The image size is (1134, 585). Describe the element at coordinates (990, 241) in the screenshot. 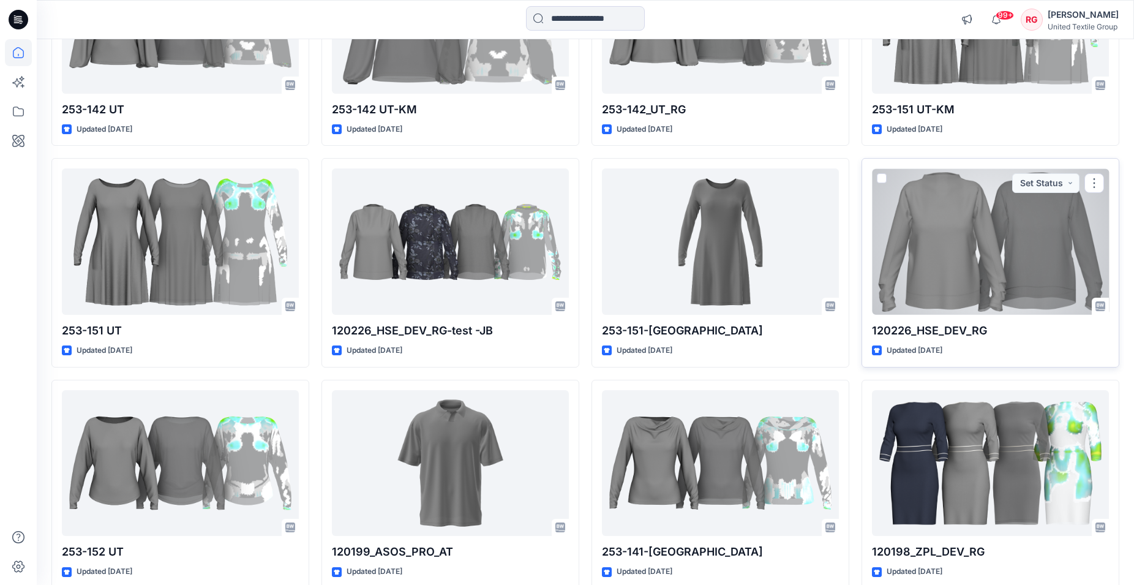

I see `a: 120226_HSE_DEV_RG` at that location.